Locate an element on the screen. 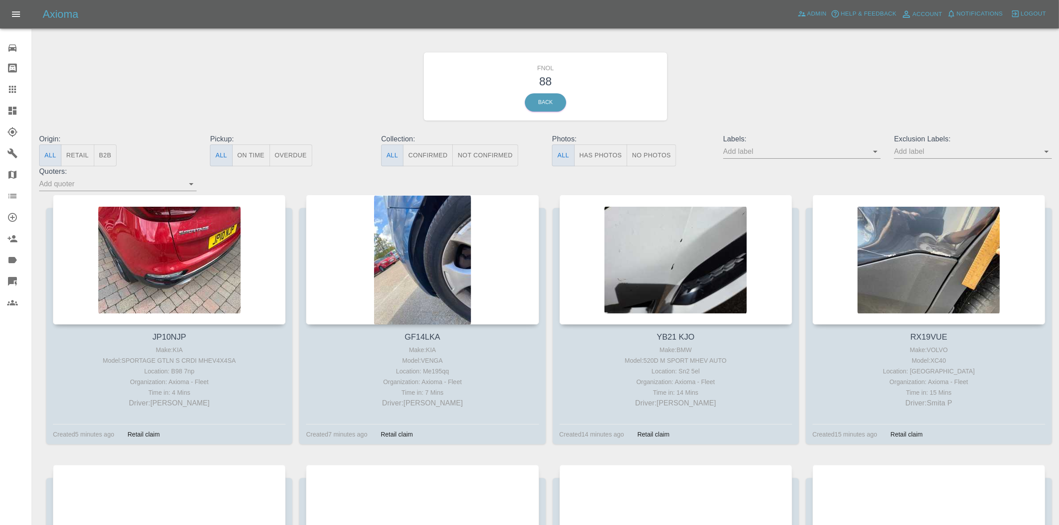  p: Exclusion Labels: is located at coordinates (972, 139).